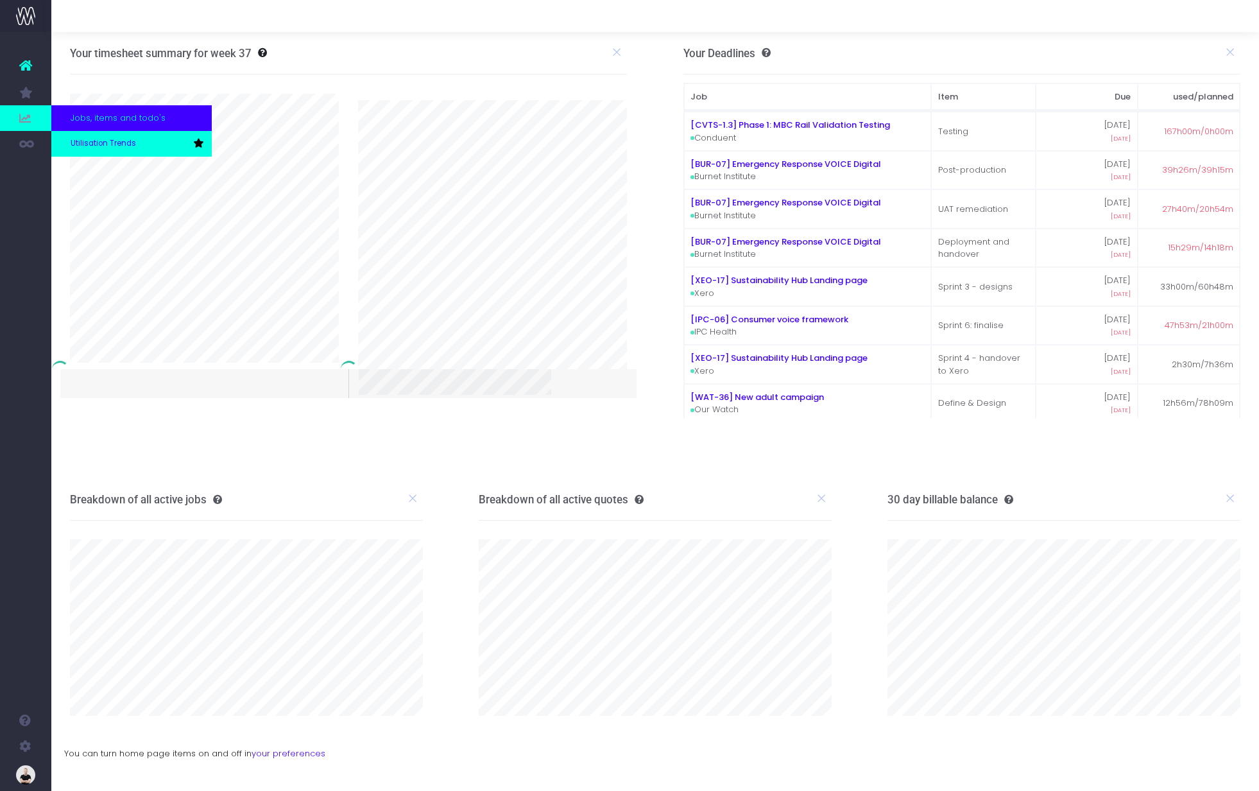 This screenshot has width=1259, height=791. Describe the element at coordinates (118, 118) in the screenshot. I see `span: Jobs, items and todo's` at that location.